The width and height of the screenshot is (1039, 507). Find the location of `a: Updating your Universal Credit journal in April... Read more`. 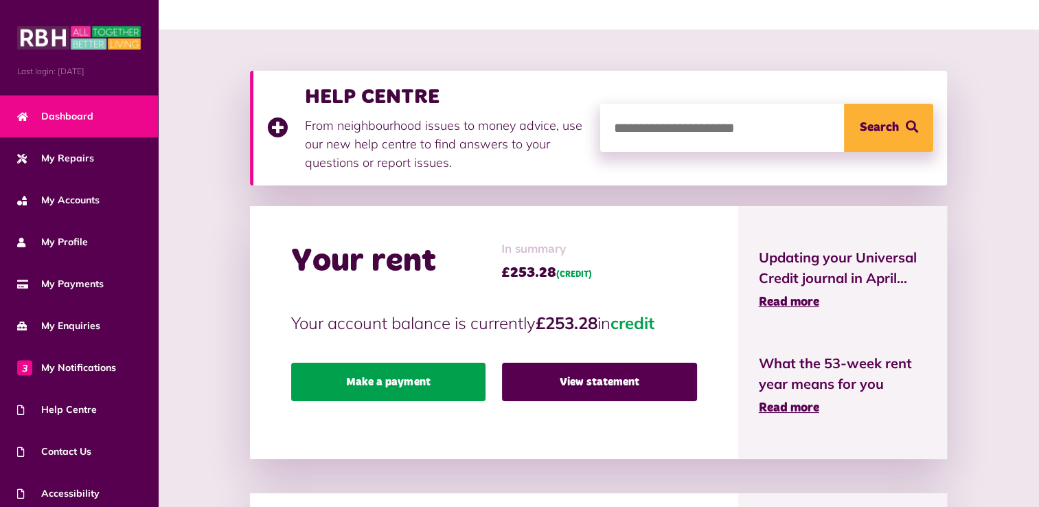

a: Updating your Universal Credit journal in April... Read more is located at coordinates (843, 279).